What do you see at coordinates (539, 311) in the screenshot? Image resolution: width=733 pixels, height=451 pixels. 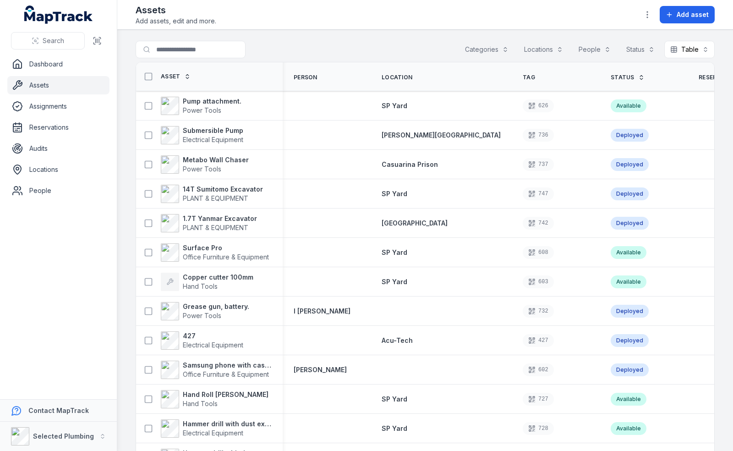 I see `div: 732` at bounding box center [539, 311].